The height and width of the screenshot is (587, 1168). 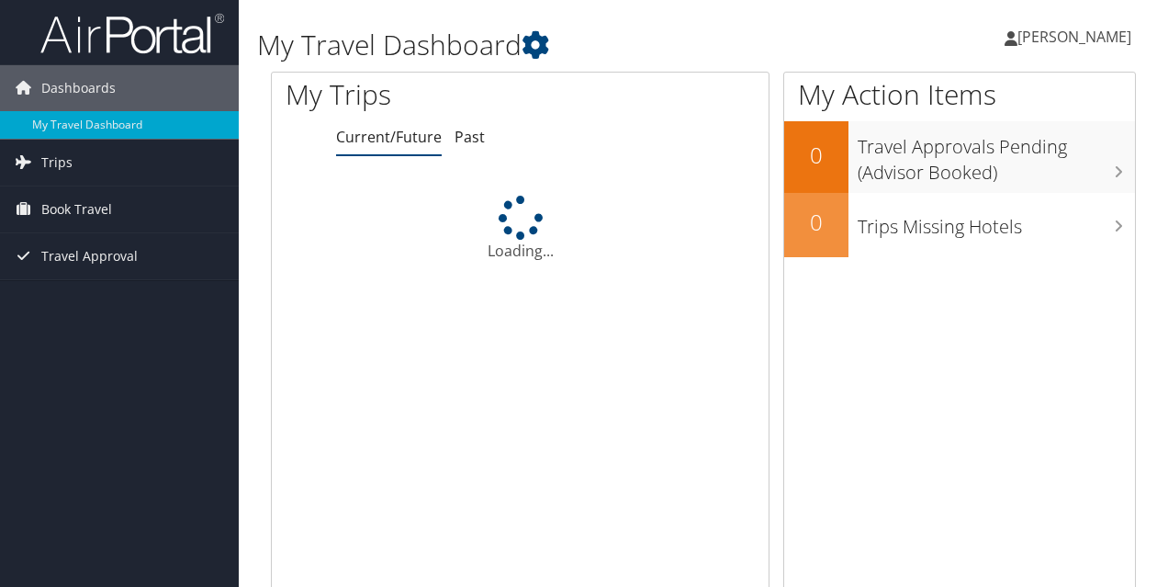 I want to click on a: 0Travel Approvals Pending (Advisor Booked), so click(x=960, y=156).